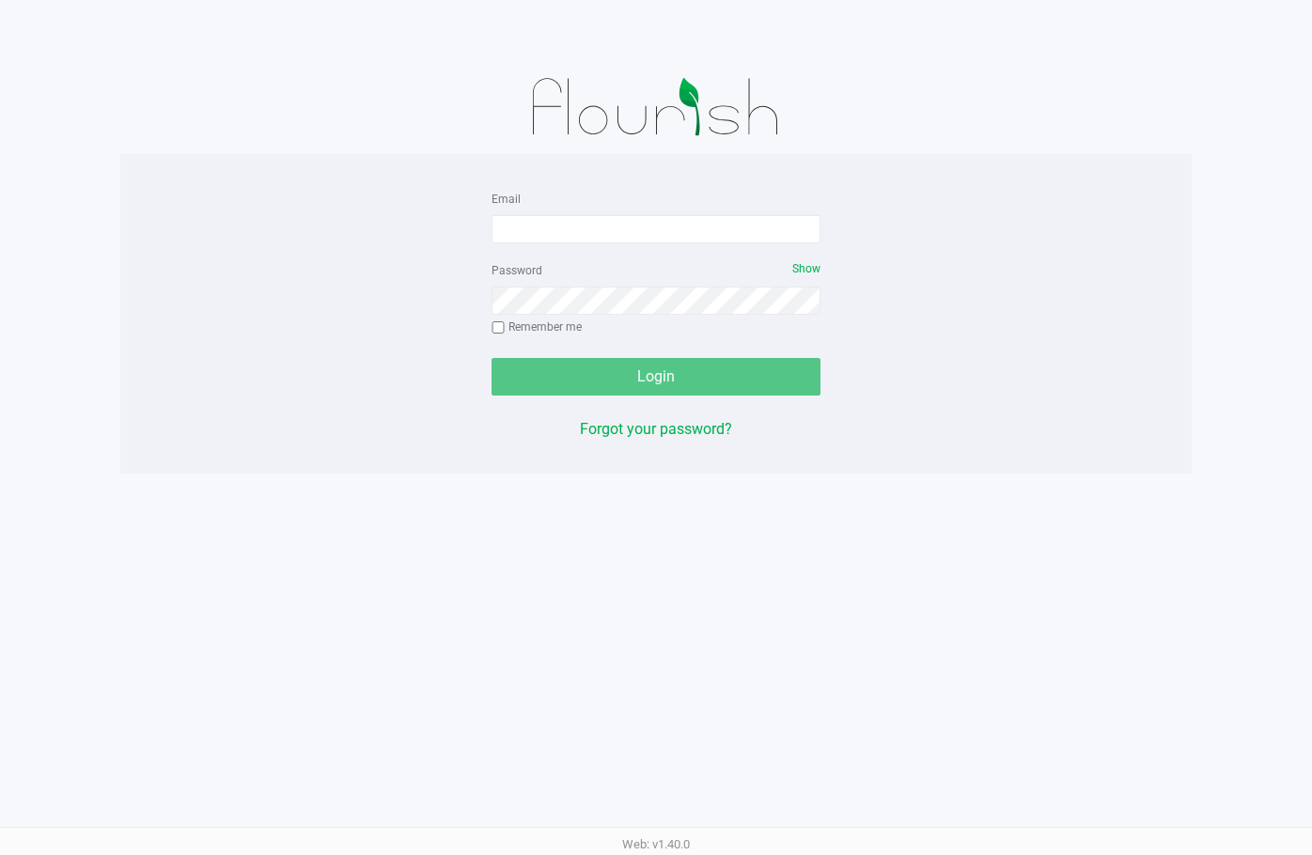 This screenshot has width=1312, height=855. I want to click on label: Password, so click(517, 271).